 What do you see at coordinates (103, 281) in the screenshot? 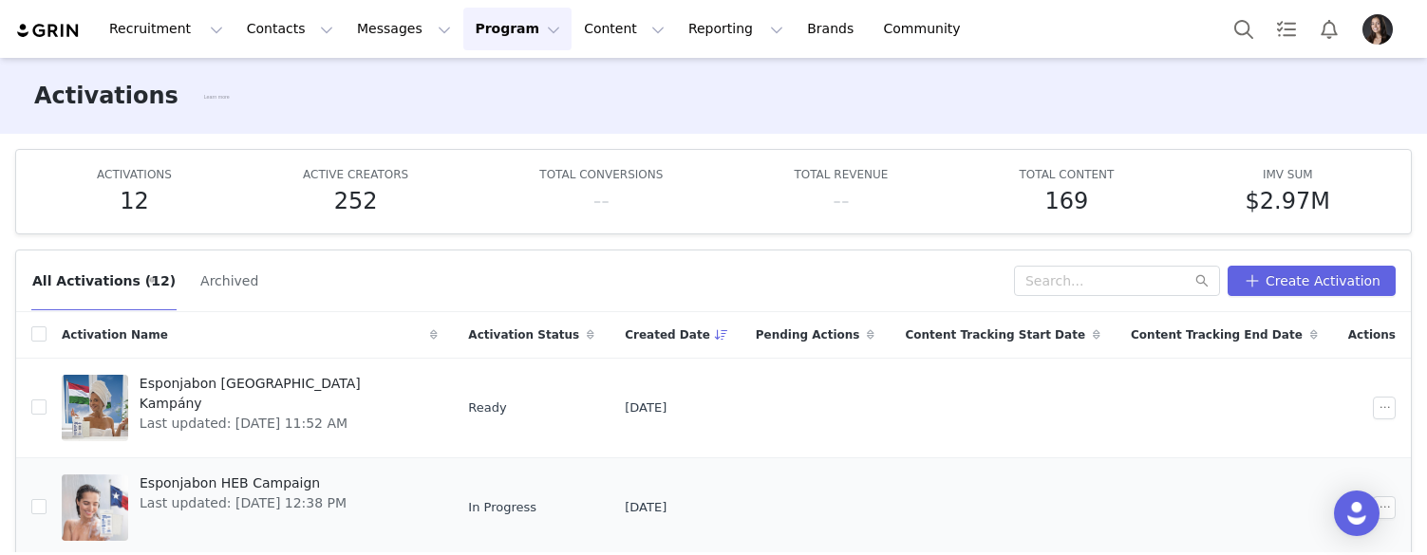
I see `button: All Activations (12)` at bounding box center [103, 281].